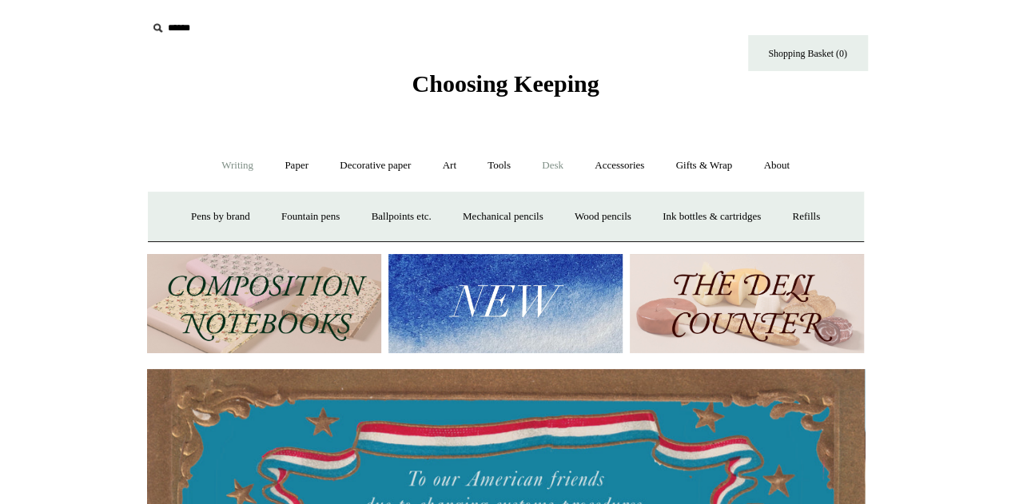 This screenshot has width=1011, height=504. Describe the element at coordinates (375, 165) in the screenshot. I see `a: Decorative paper` at that location.